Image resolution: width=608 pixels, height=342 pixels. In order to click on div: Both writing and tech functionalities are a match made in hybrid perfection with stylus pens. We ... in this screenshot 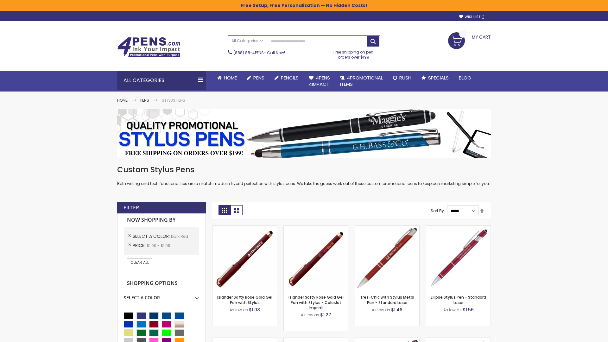, I will do `click(304, 175)`.